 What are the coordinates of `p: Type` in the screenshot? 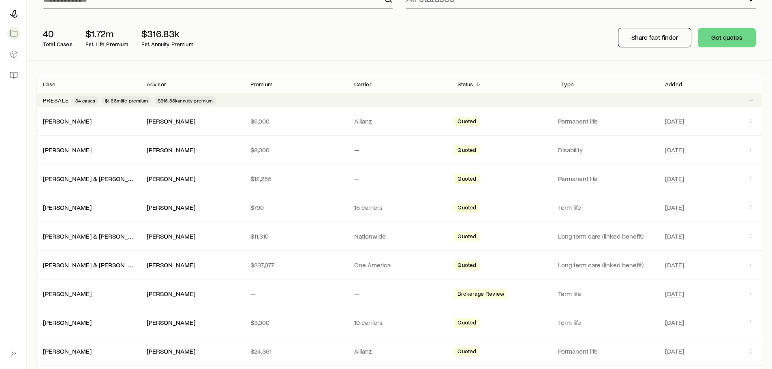 It's located at (567, 84).